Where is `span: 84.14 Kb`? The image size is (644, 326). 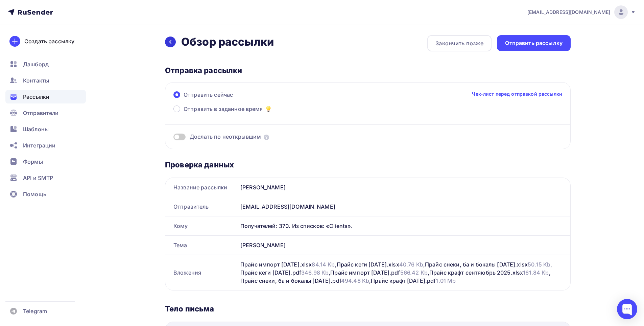
span: 84.14 Kb is located at coordinates (323, 264).